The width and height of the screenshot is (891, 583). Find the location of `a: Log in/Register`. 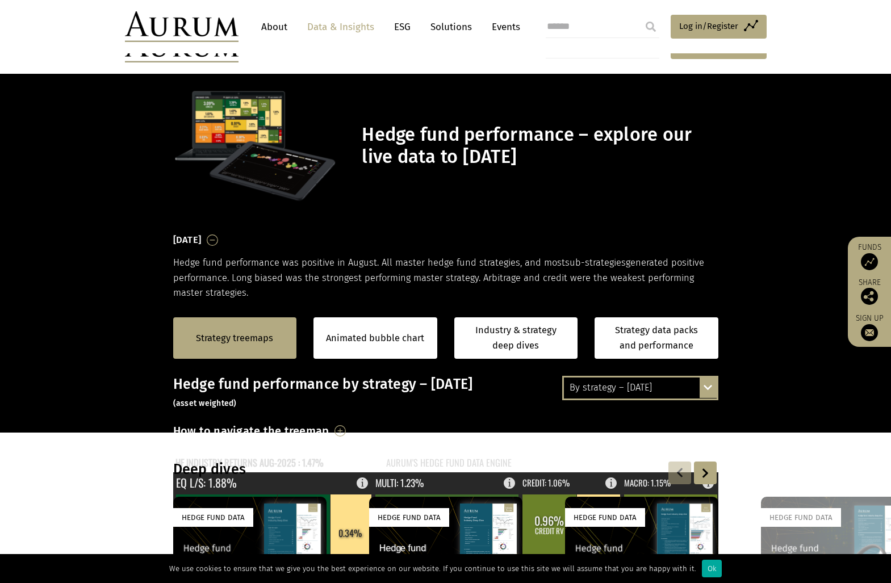

a: Log in/Register is located at coordinates (718, 27).